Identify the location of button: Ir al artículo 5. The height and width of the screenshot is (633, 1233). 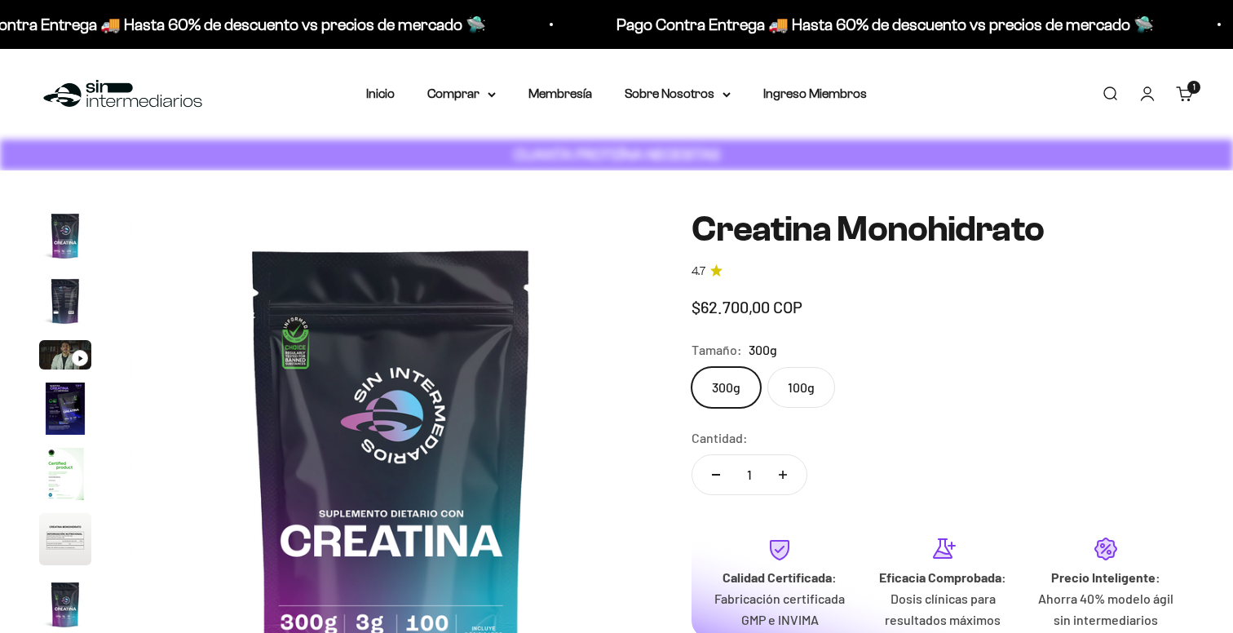
(65, 476).